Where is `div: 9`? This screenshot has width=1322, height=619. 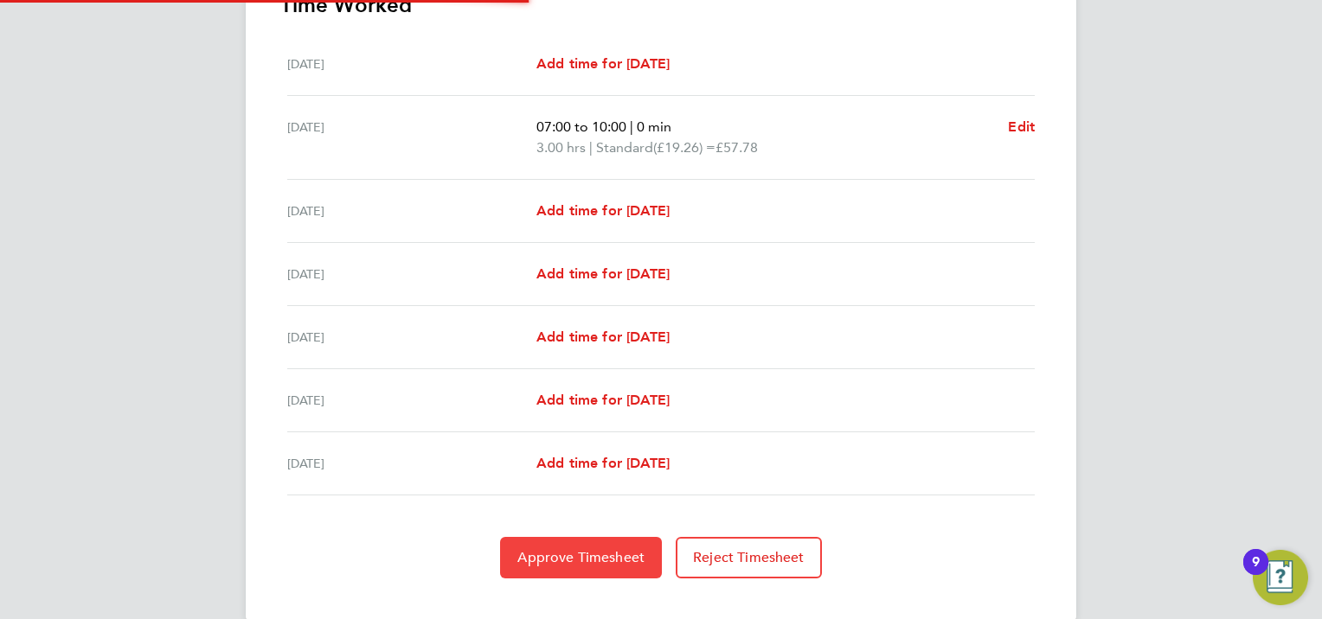 div: 9 is located at coordinates (1255, 574).